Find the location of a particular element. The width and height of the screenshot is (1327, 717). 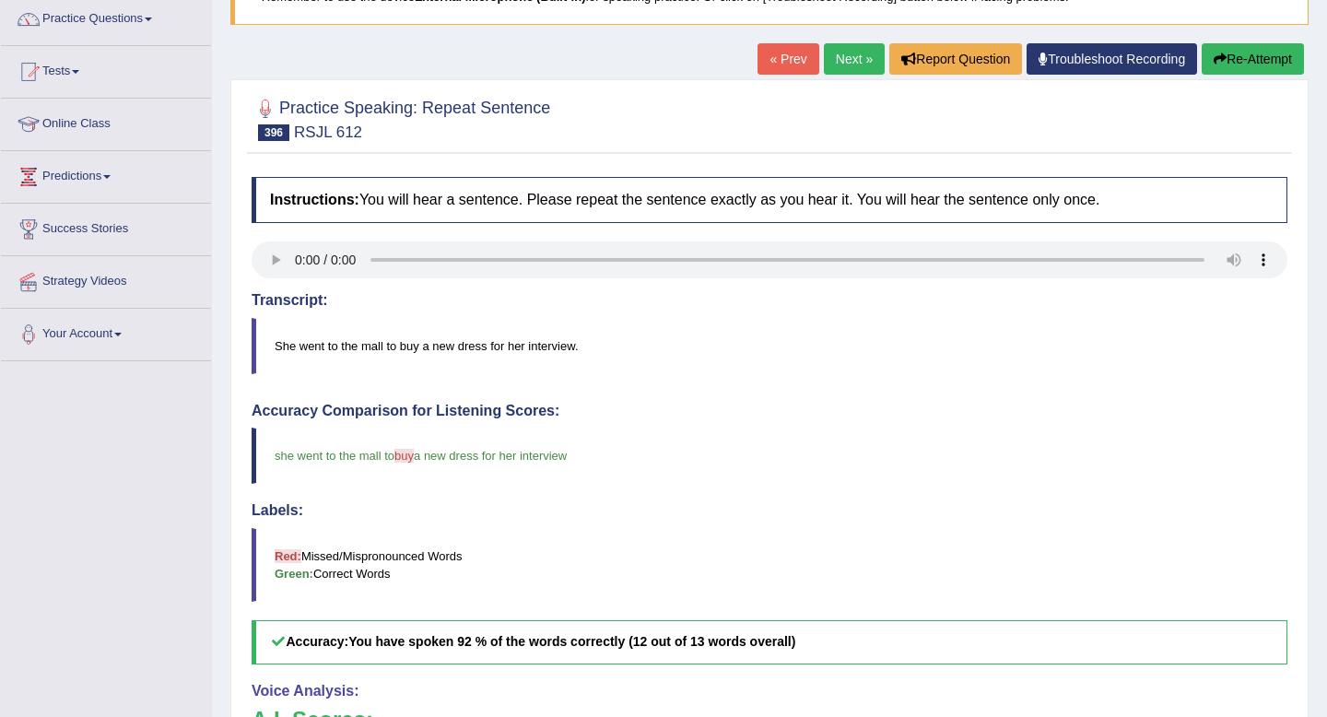

blockquote: Missed/Mispronounced Words Correct Words is located at coordinates (770, 565).